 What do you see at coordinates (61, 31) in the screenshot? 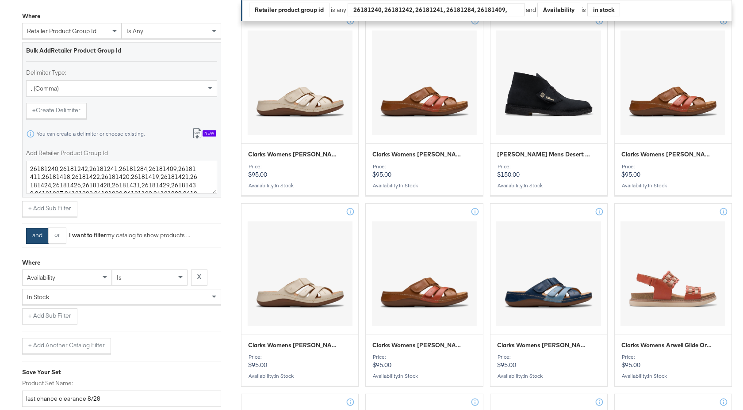
I see `span: retailer product group id` at bounding box center [61, 31].